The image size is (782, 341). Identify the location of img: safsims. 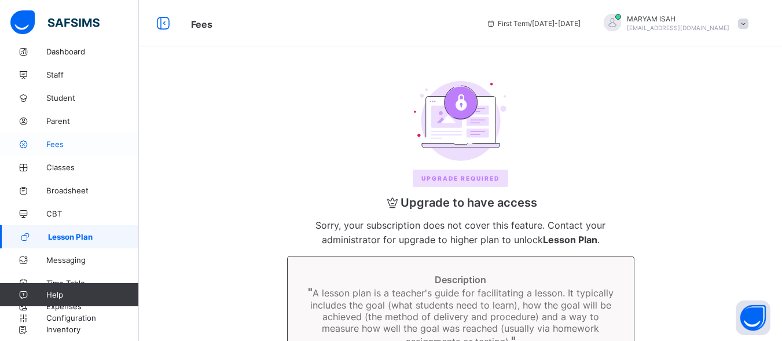
(55, 23).